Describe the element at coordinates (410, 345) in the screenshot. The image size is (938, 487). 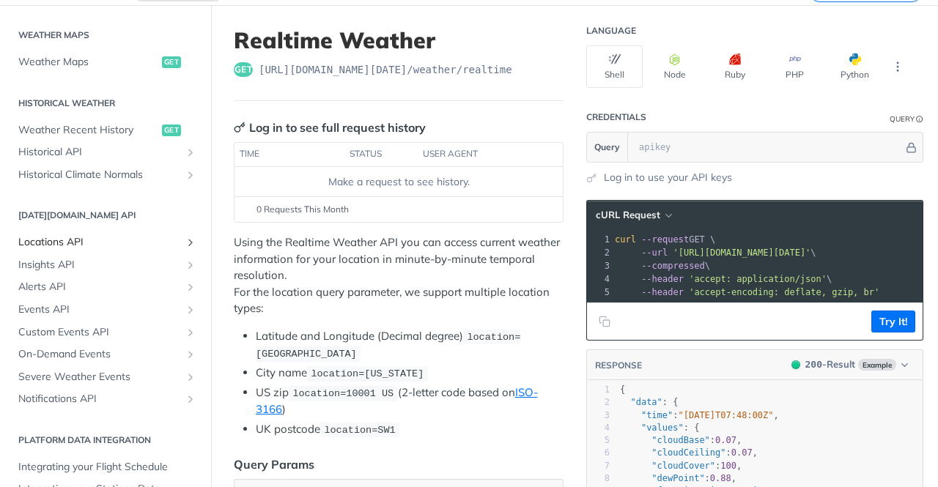
I see `li: Latitude and Longitude (Decimal degree)` at that location.